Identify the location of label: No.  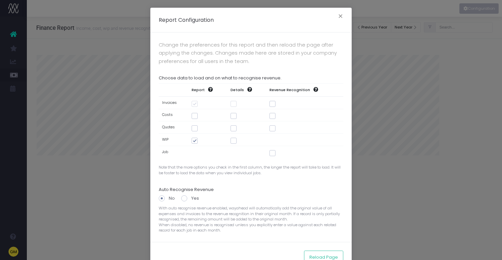
(167, 198).